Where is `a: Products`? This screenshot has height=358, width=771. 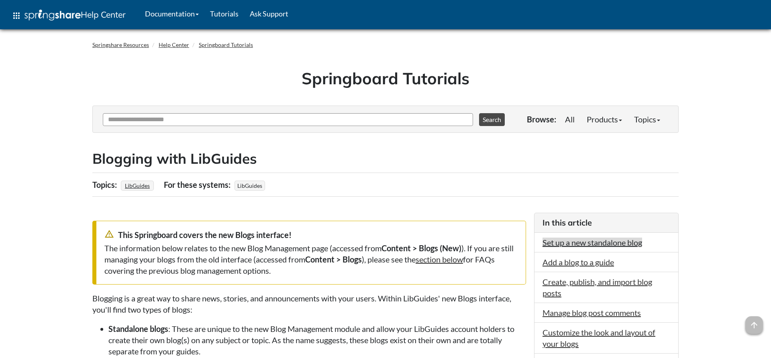 a: Products is located at coordinates (605, 119).